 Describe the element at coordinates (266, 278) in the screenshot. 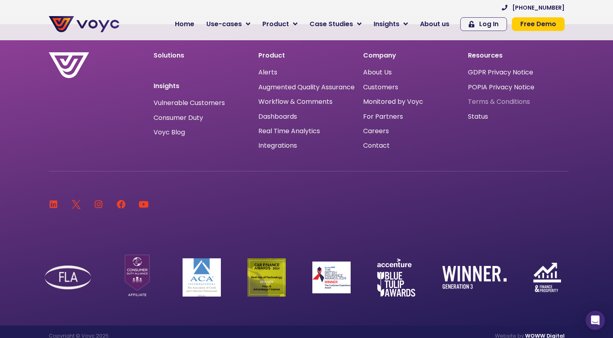

I see `img: Car Finance Winner logo` at that location.